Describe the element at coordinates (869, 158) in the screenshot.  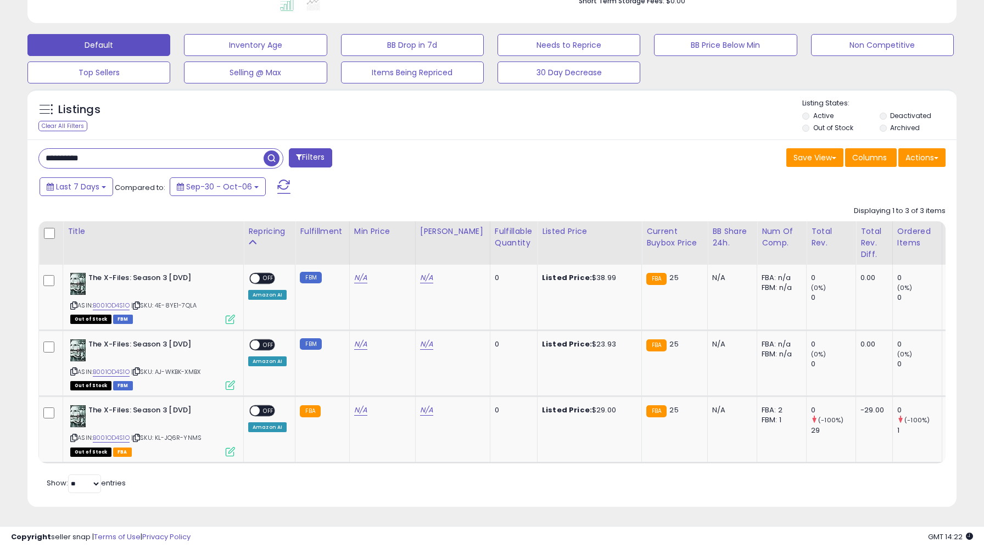
I see `span: Columns` at that location.